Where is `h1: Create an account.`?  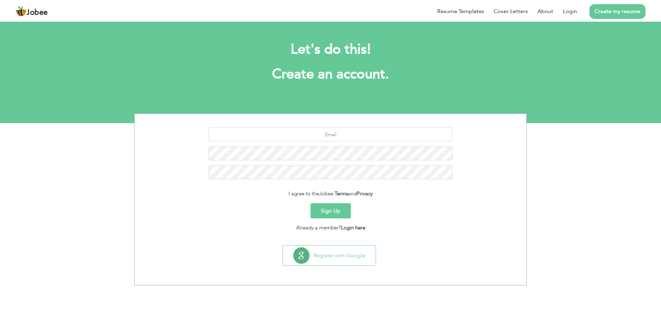 h1: Create an account. is located at coordinates (331, 74).